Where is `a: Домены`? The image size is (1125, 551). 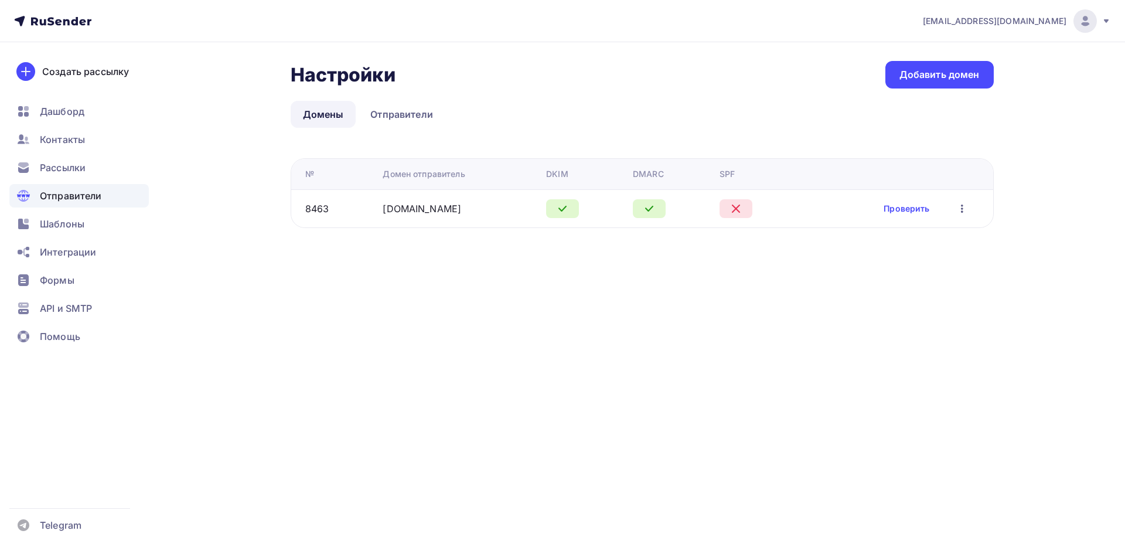 a: Домены is located at coordinates (324, 114).